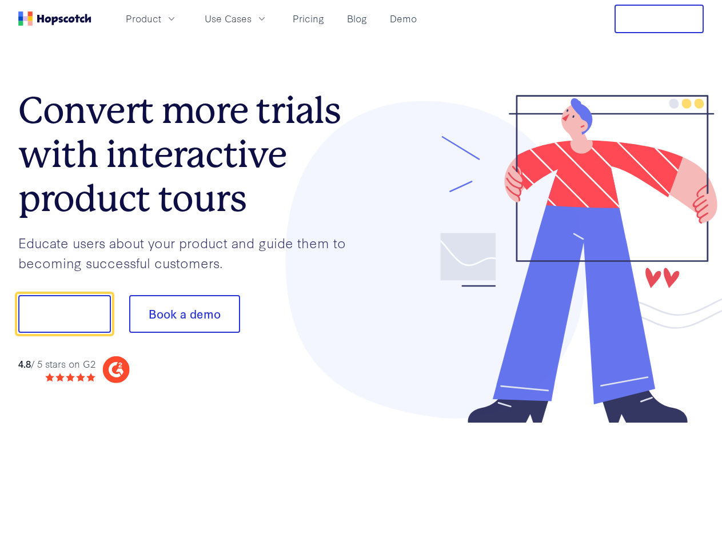 Image resolution: width=722 pixels, height=549 pixels. I want to click on a: Home, so click(55, 18).